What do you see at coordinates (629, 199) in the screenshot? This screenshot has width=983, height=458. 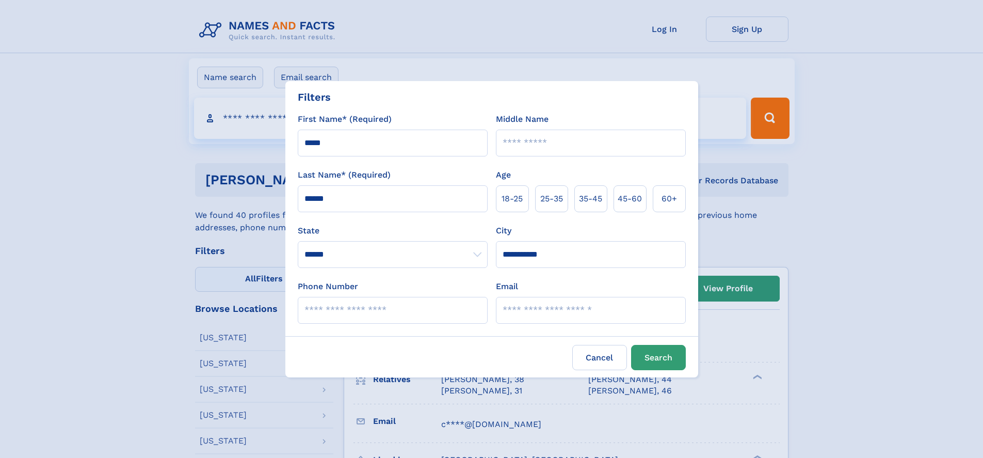 I see `span: 45‑60` at bounding box center [629, 199].